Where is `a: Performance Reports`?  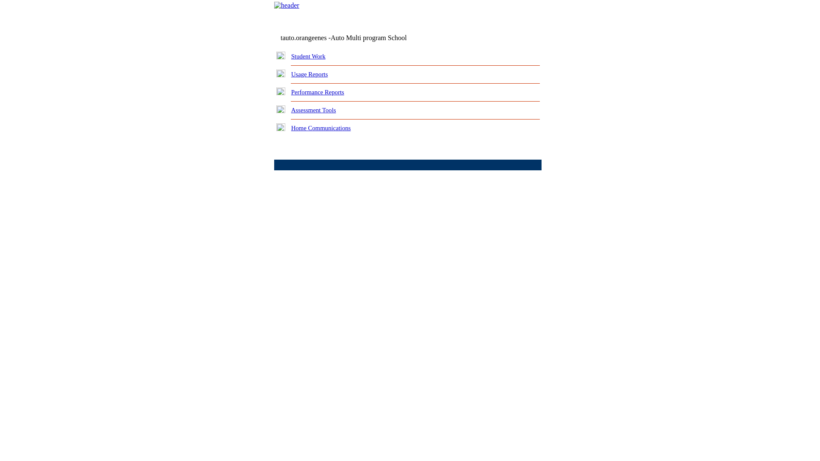
a: Performance Reports is located at coordinates (318, 92).